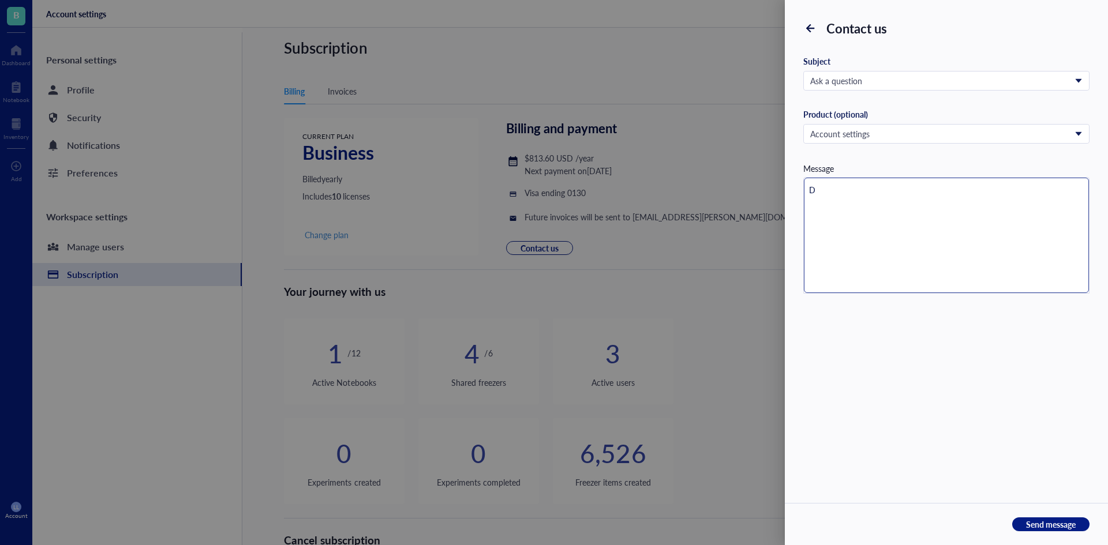 The image size is (1108, 545). Describe the element at coordinates (818, 169) in the screenshot. I see `div: Message` at that location.